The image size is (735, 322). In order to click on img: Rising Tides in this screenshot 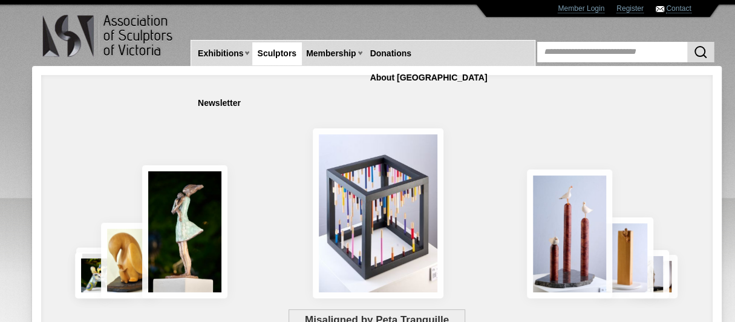, I will do `click(570, 234)`.